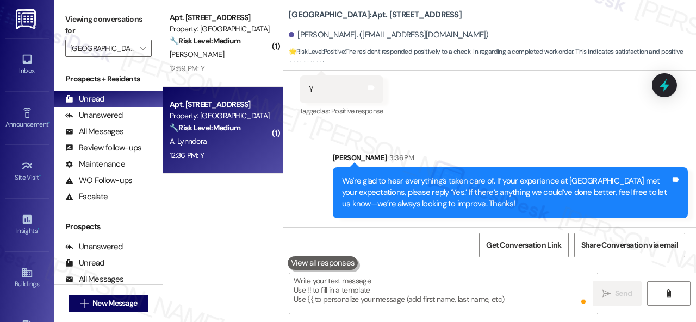 The image size is (696, 322). Describe the element at coordinates (108, 227) in the screenshot. I see `div: Prospects` at that location.